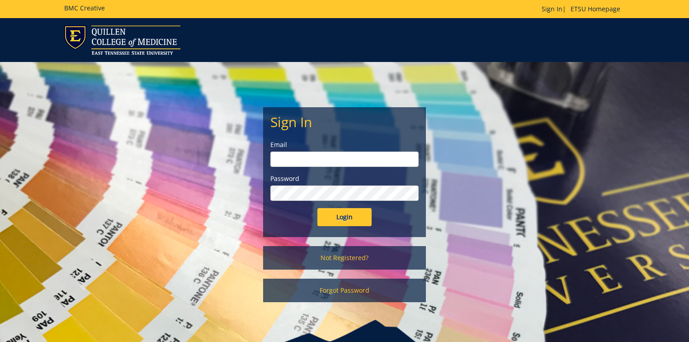 Image resolution: width=689 pixels, height=342 pixels. What do you see at coordinates (552, 9) in the screenshot?
I see `a: Sign In` at bounding box center [552, 9].